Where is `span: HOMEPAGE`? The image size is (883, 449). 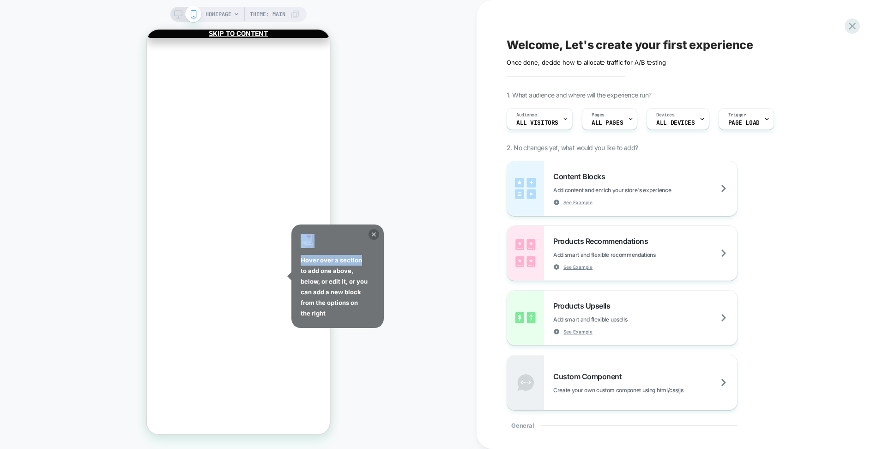
span: HOMEPAGE is located at coordinates (219, 14).